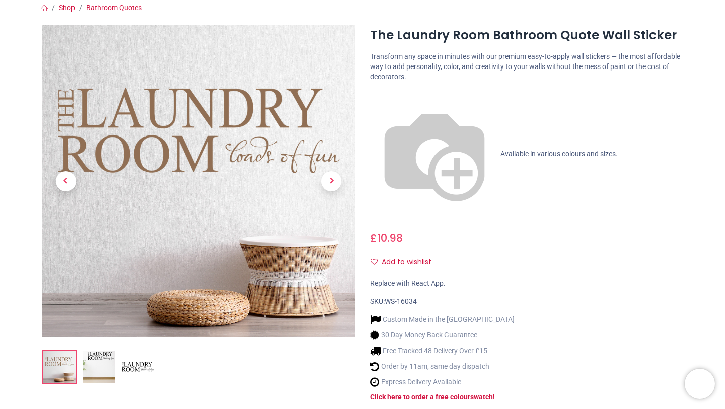 Image resolution: width=725 pixels, height=409 pixels. I want to click on span: WS-16034, so click(401, 301).